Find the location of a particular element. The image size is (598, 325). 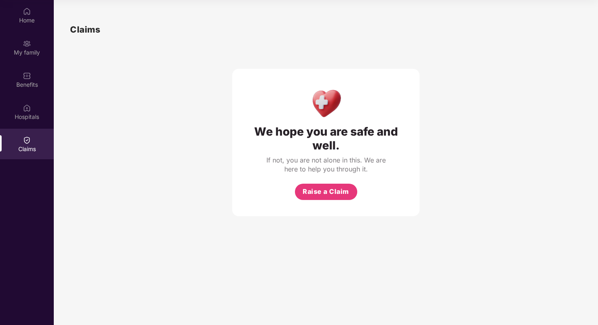

img: svg+xml;base64,PHN2ZyBpZD0iSG9zcGl0YWxzIiB4bWxucz0iaHR0cDovL3d3dy53My5vcmcvMjAwMC9zdmciIHdpZHRoPS... is located at coordinates (27, 108).